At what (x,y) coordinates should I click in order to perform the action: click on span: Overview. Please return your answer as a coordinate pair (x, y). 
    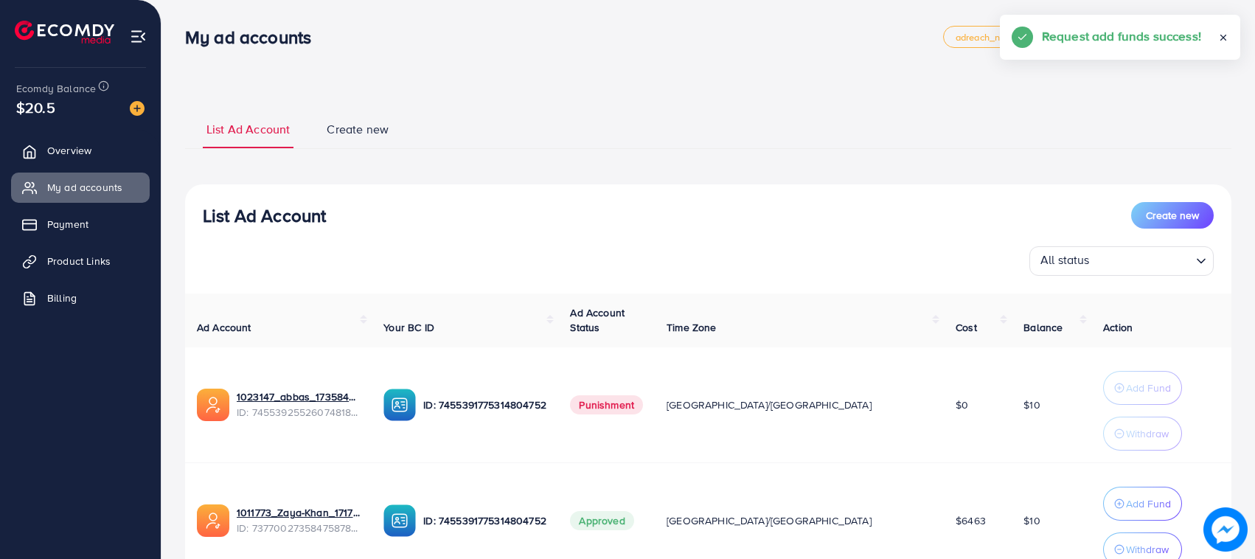
    Looking at the image, I should click on (69, 150).